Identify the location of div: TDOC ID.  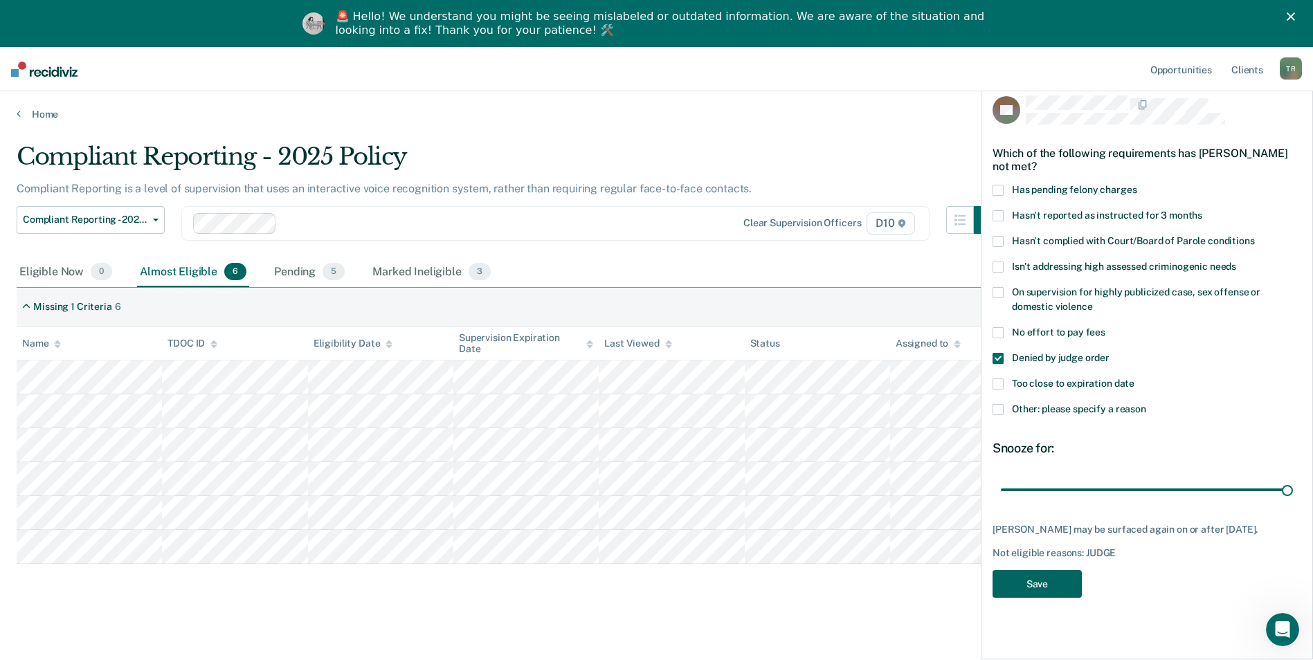
(192, 343).